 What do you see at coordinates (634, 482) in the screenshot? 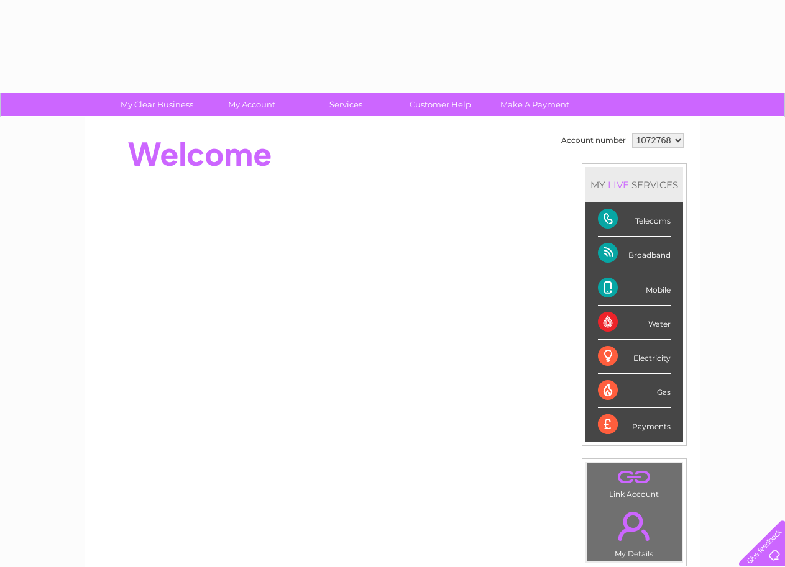
I see `td: Link Account` at bounding box center [634, 482].